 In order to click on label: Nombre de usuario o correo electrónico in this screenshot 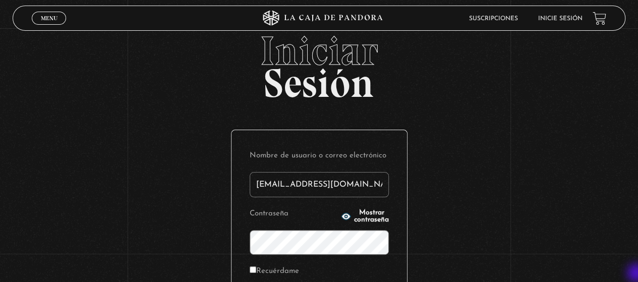, I will do `click(319, 156)`.